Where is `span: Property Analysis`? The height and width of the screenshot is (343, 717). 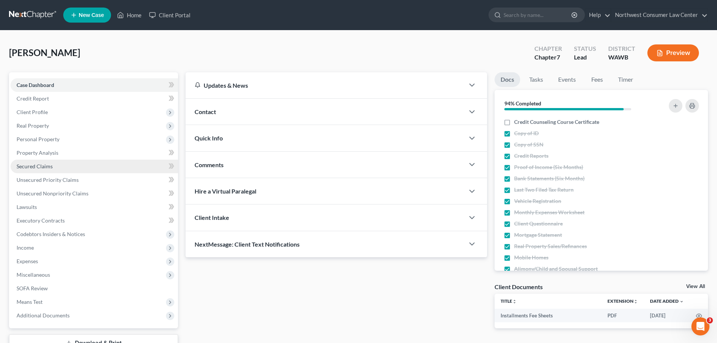
span: Property Analysis is located at coordinates (37, 152).